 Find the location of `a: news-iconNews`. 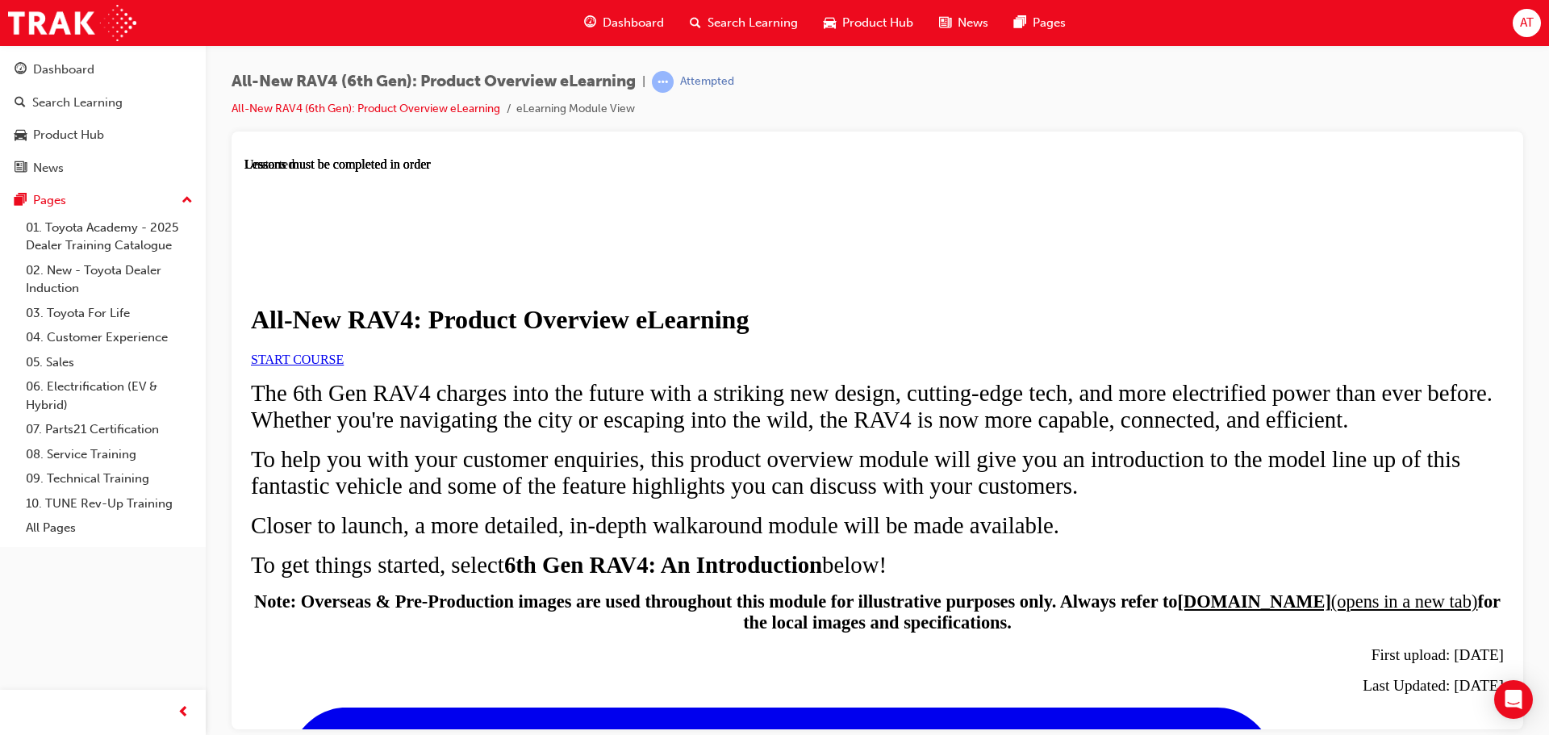

a: news-iconNews is located at coordinates (963, 23).